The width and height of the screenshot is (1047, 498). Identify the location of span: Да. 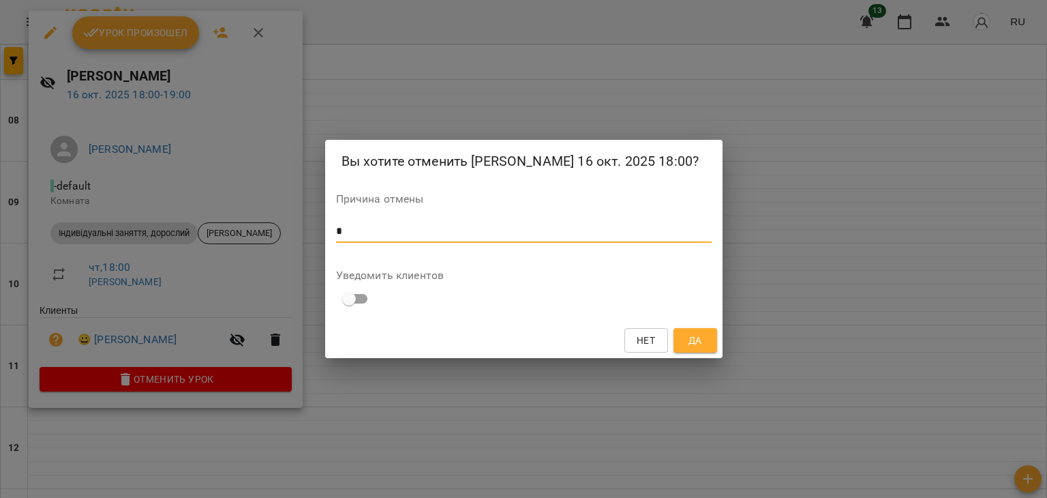
(695, 340).